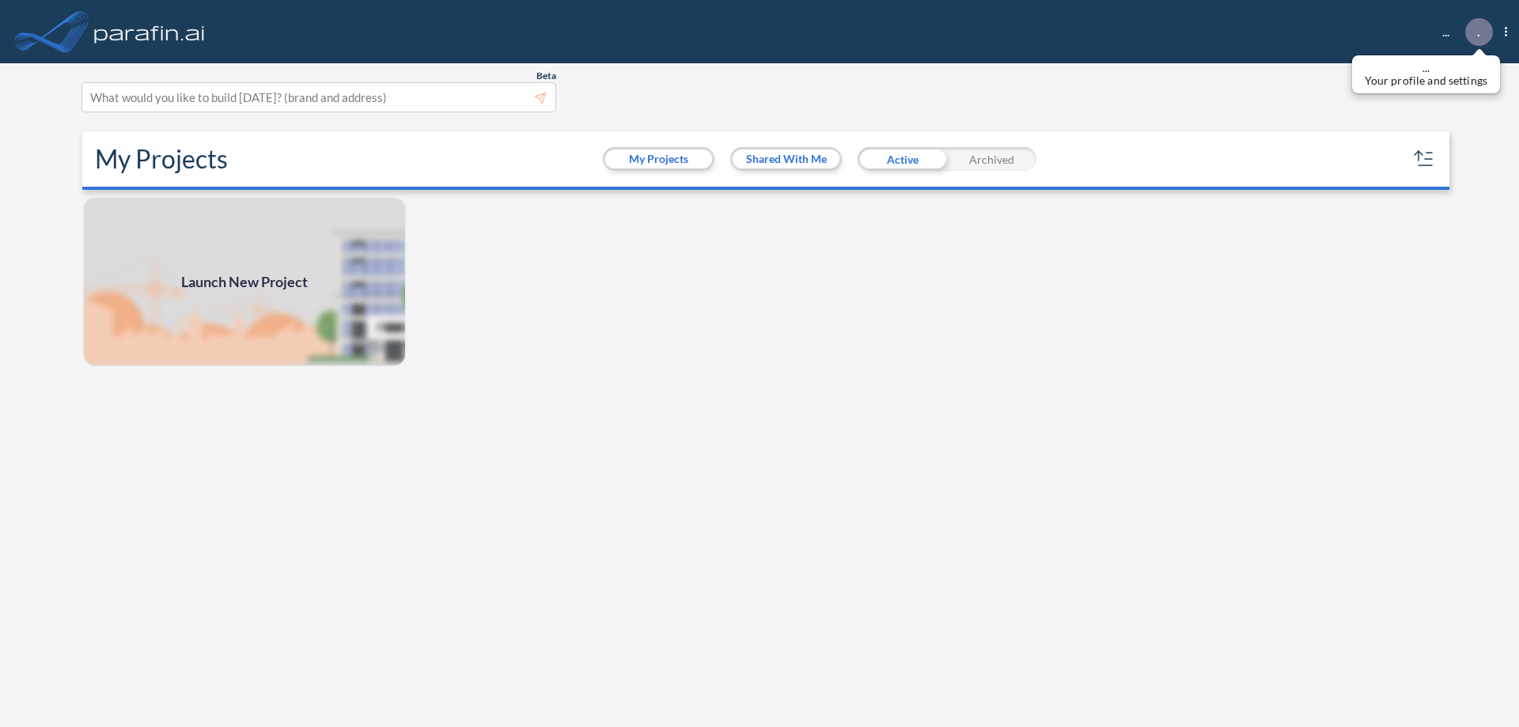 The height and width of the screenshot is (727, 1519). Describe the element at coordinates (245, 282) in the screenshot. I see `a: Launch New Project` at that location.